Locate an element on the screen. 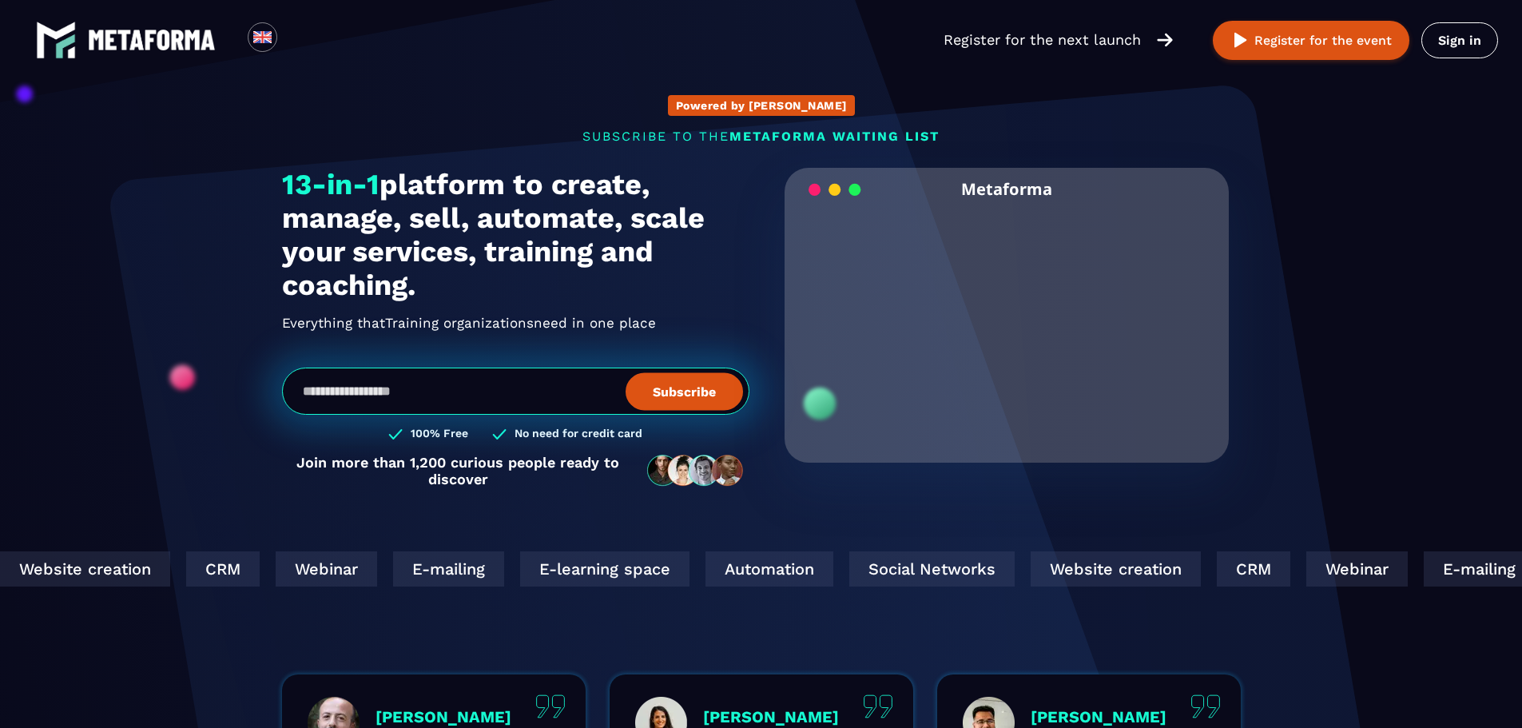  h3: 100% Free is located at coordinates (439, 434).